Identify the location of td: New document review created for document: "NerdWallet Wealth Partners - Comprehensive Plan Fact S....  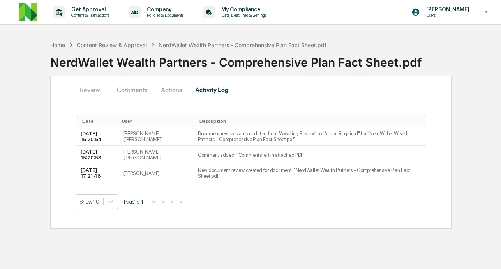
(309, 173).